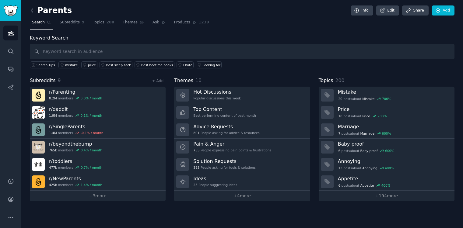  Describe the element at coordinates (196, 133) in the screenshot. I see `span: 801` at that location.